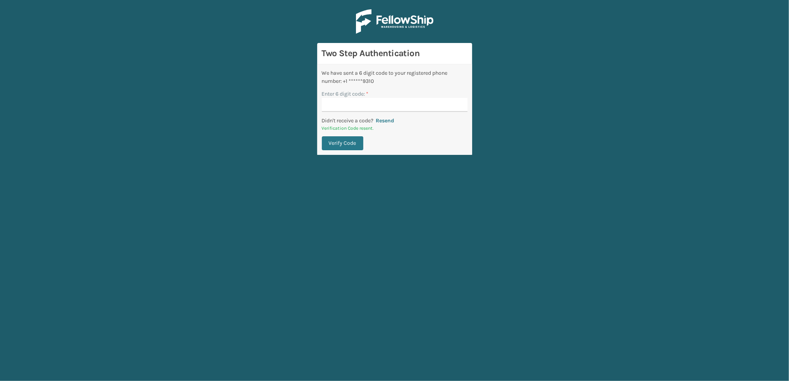  What do you see at coordinates (348, 120) in the screenshot?
I see `p: Didn't receive a code?` at bounding box center [348, 120].